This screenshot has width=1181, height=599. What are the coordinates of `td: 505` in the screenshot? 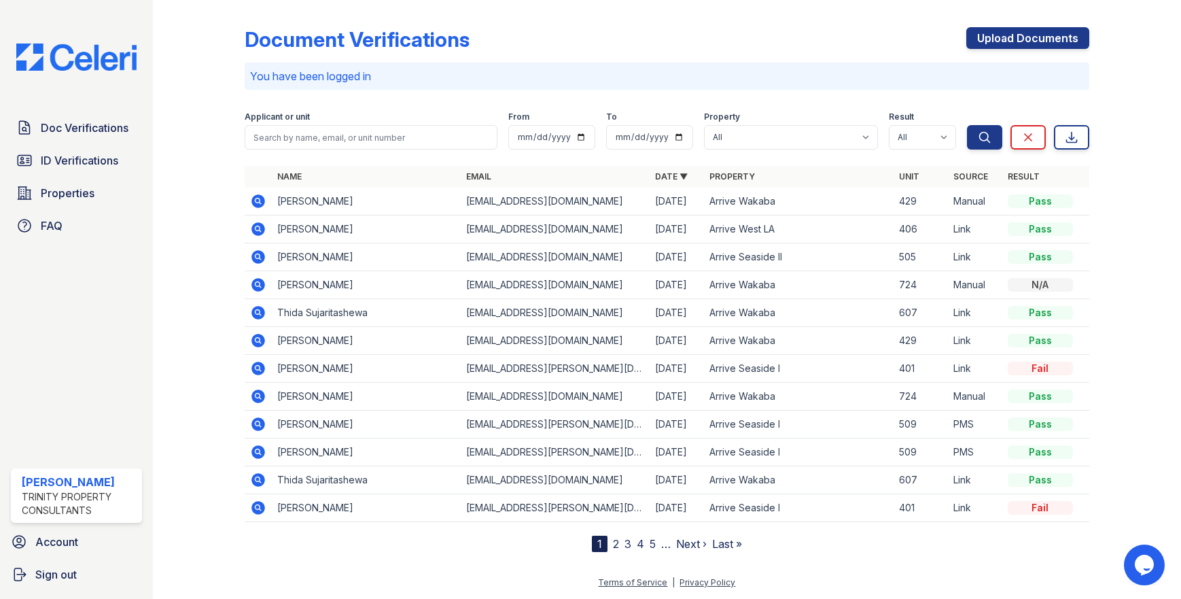 It's located at (921, 257).